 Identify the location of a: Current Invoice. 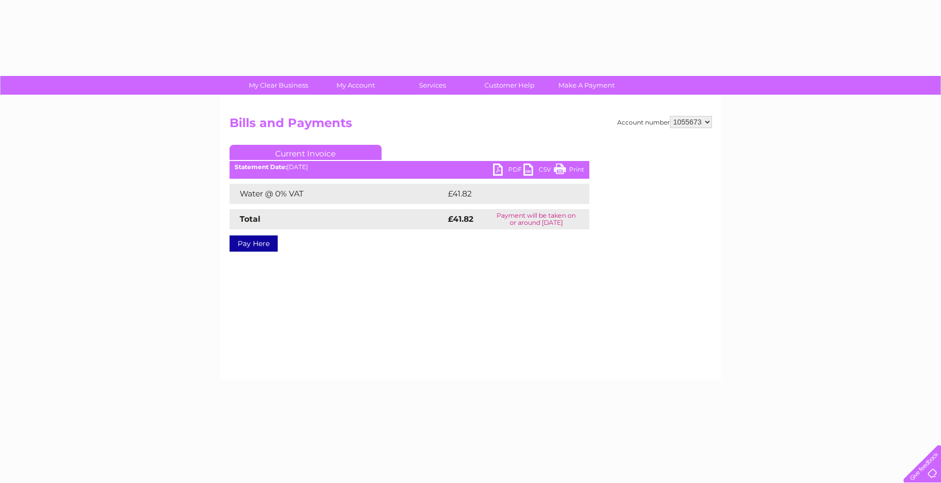
(306, 153).